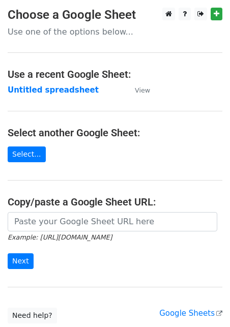 This screenshot has height=327, width=230. Describe the element at coordinates (191, 313) in the screenshot. I see `a: Google Sheets` at that location.